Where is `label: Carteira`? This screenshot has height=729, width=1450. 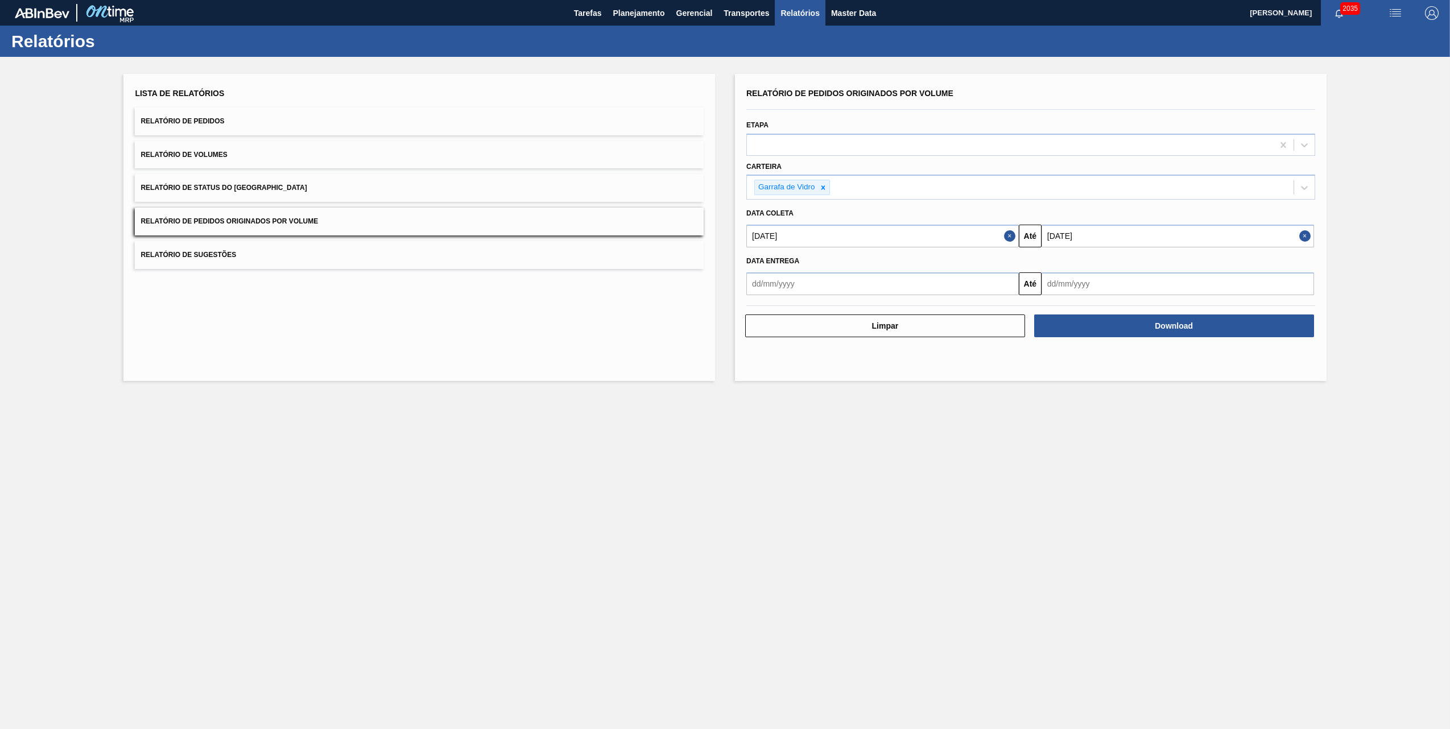 label: Carteira is located at coordinates (764, 167).